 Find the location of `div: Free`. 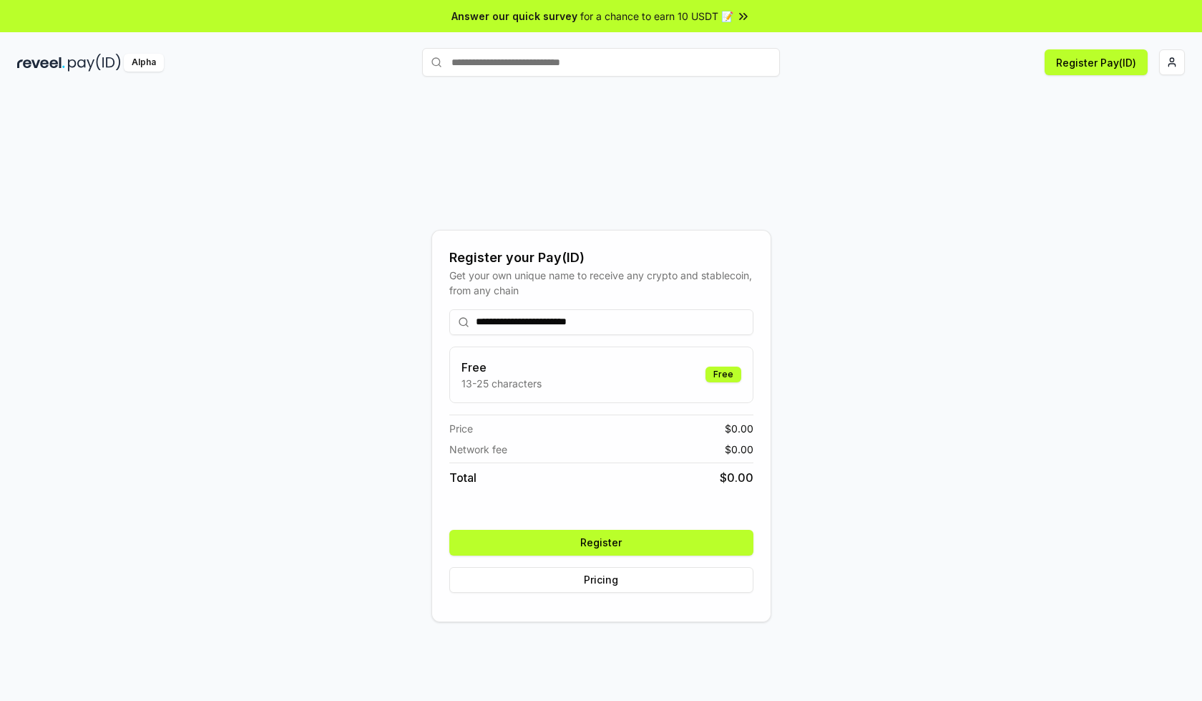

div: Free is located at coordinates (724, 374).